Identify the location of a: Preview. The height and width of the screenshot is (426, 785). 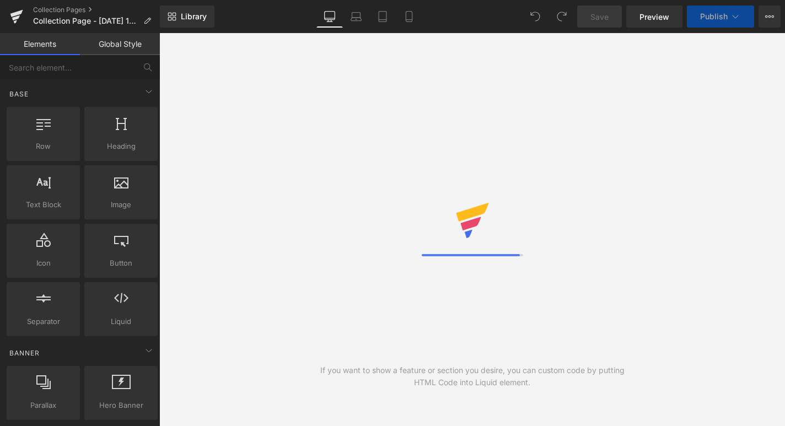
(654, 17).